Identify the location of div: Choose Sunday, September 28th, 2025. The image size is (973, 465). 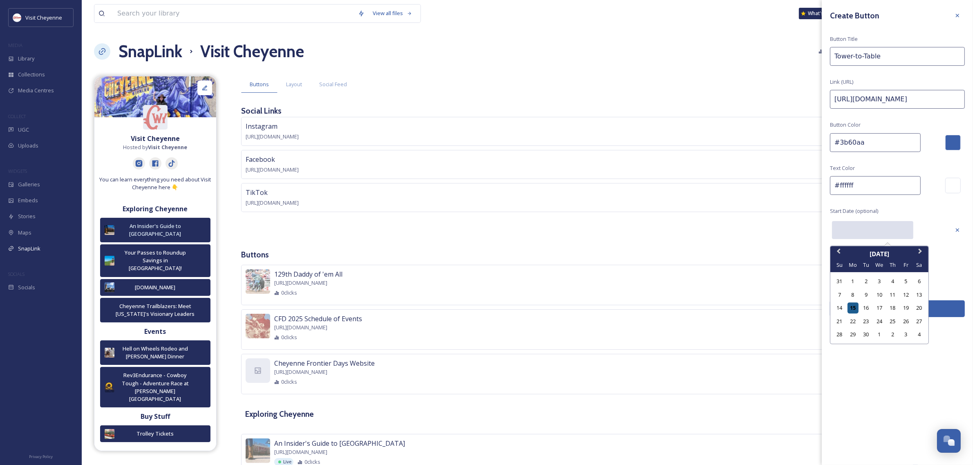
(839, 334).